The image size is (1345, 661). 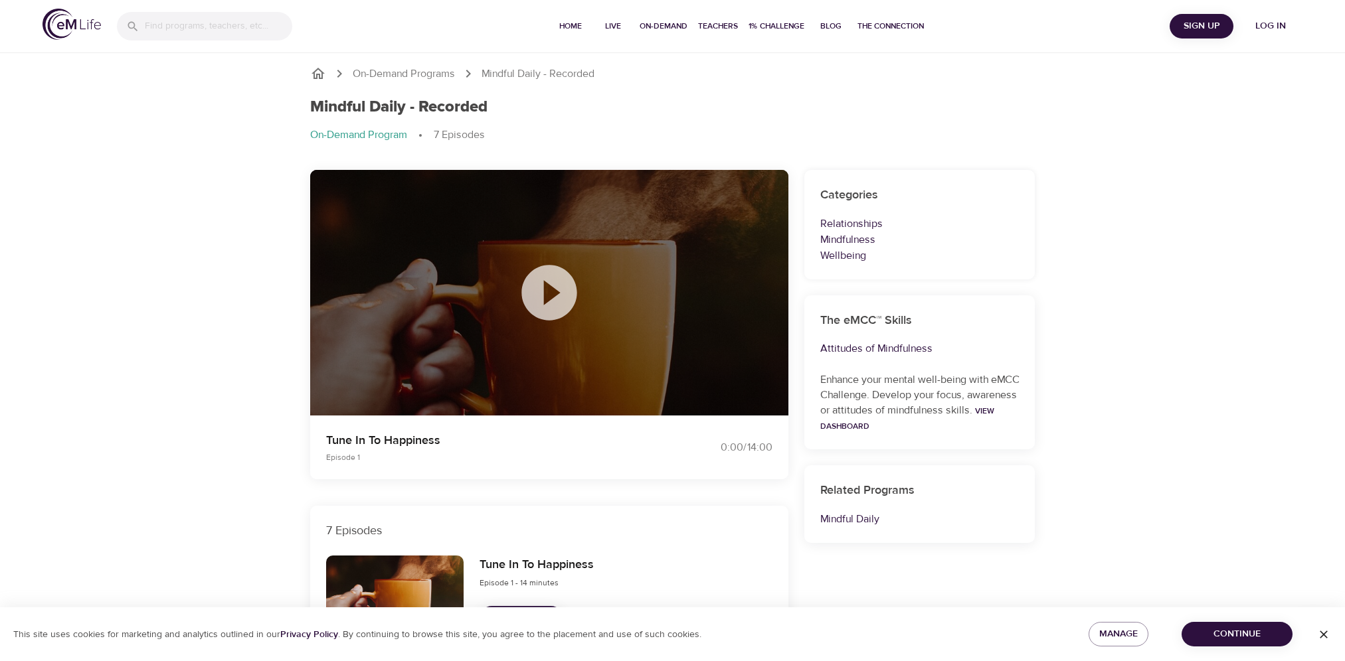 I want to click on button: Manage, so click(x=1118, y=634).